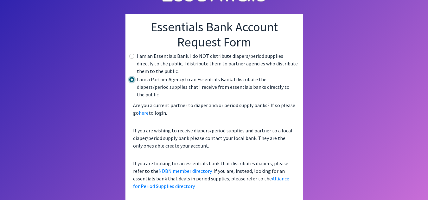  Describe the element at coordinates (143, 113) in the screenshot. I see `a: here` at that location.